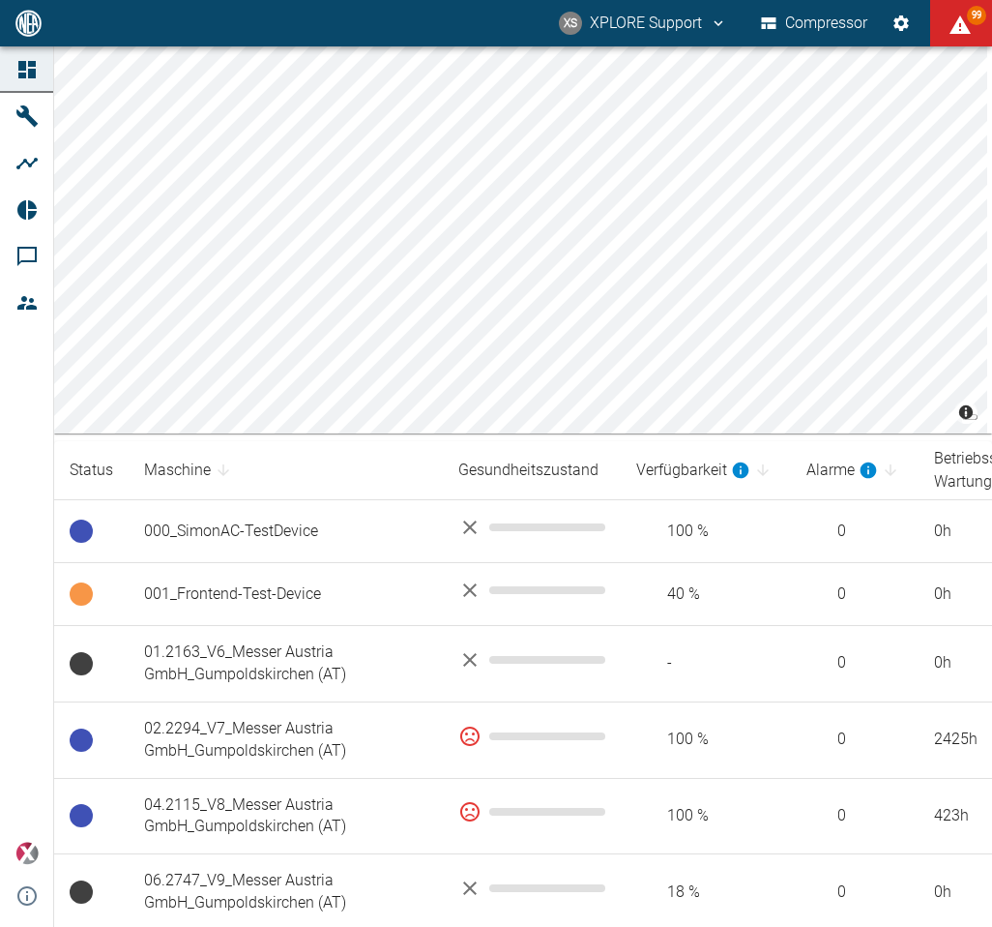  Describe the element at coordinates (91, 470) in the screenshot. I see `th: Status` at that location.